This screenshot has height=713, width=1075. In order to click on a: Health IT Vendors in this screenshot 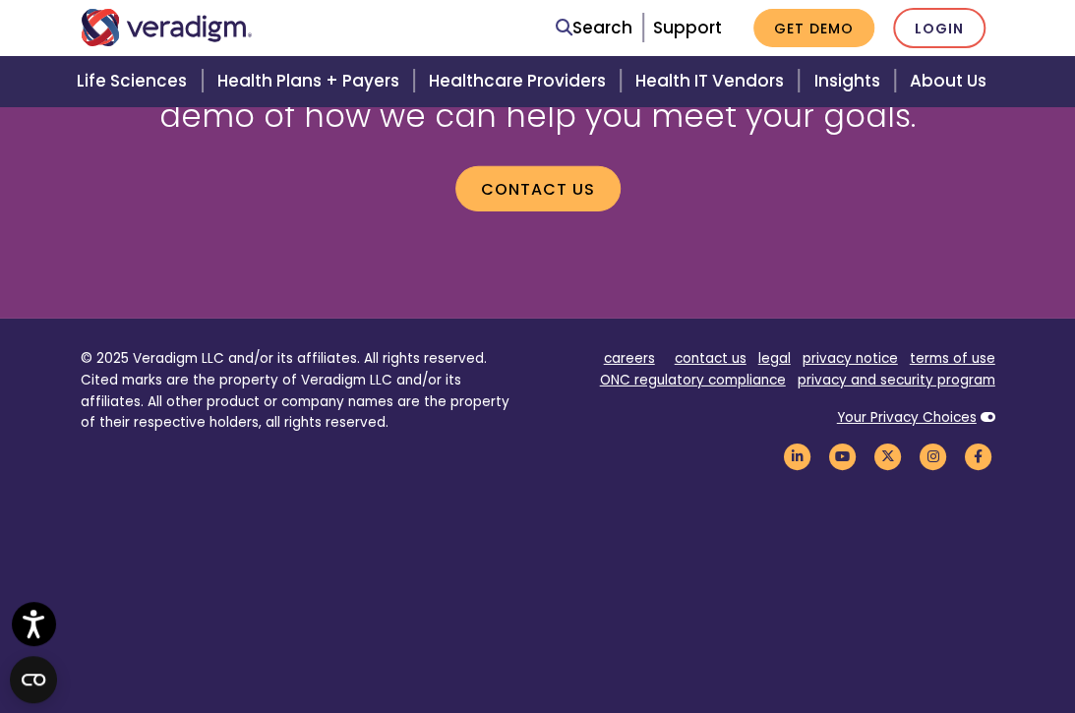, I will do `click(712, 81)`.